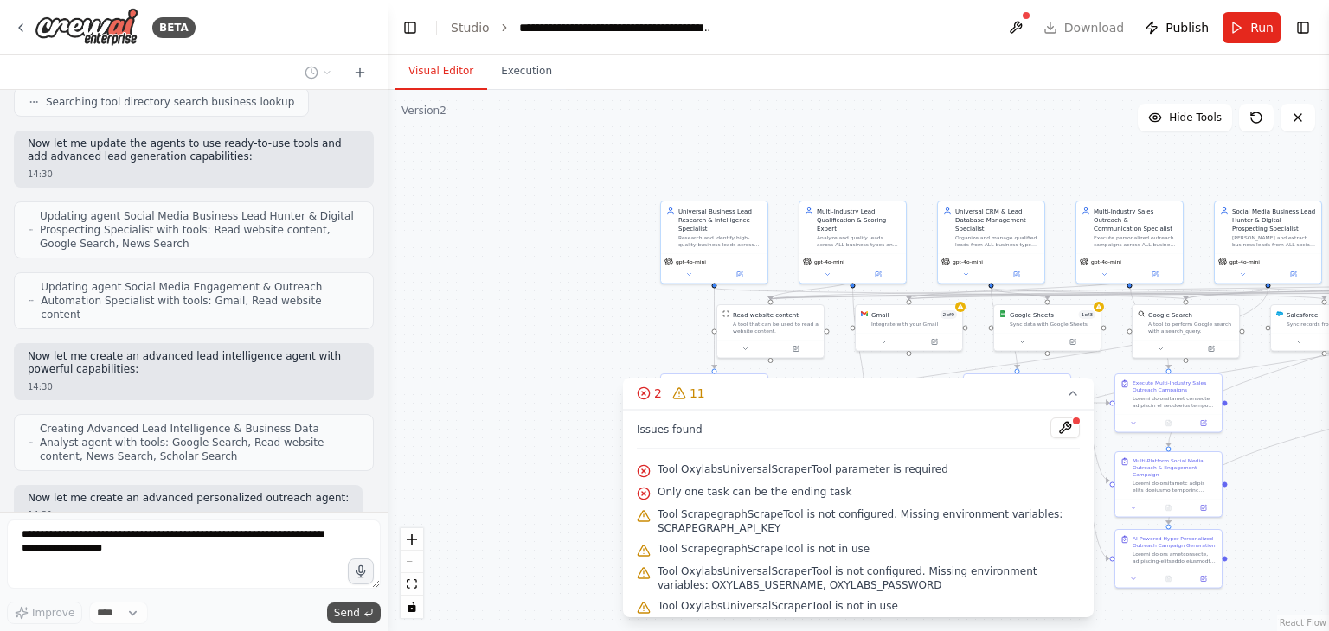  Describe the element at coordinates (858, 241) in the screenshot. I see `div: Analyze and qualify leads across ALL business types and industries by evaluating company profiles...` at that location.